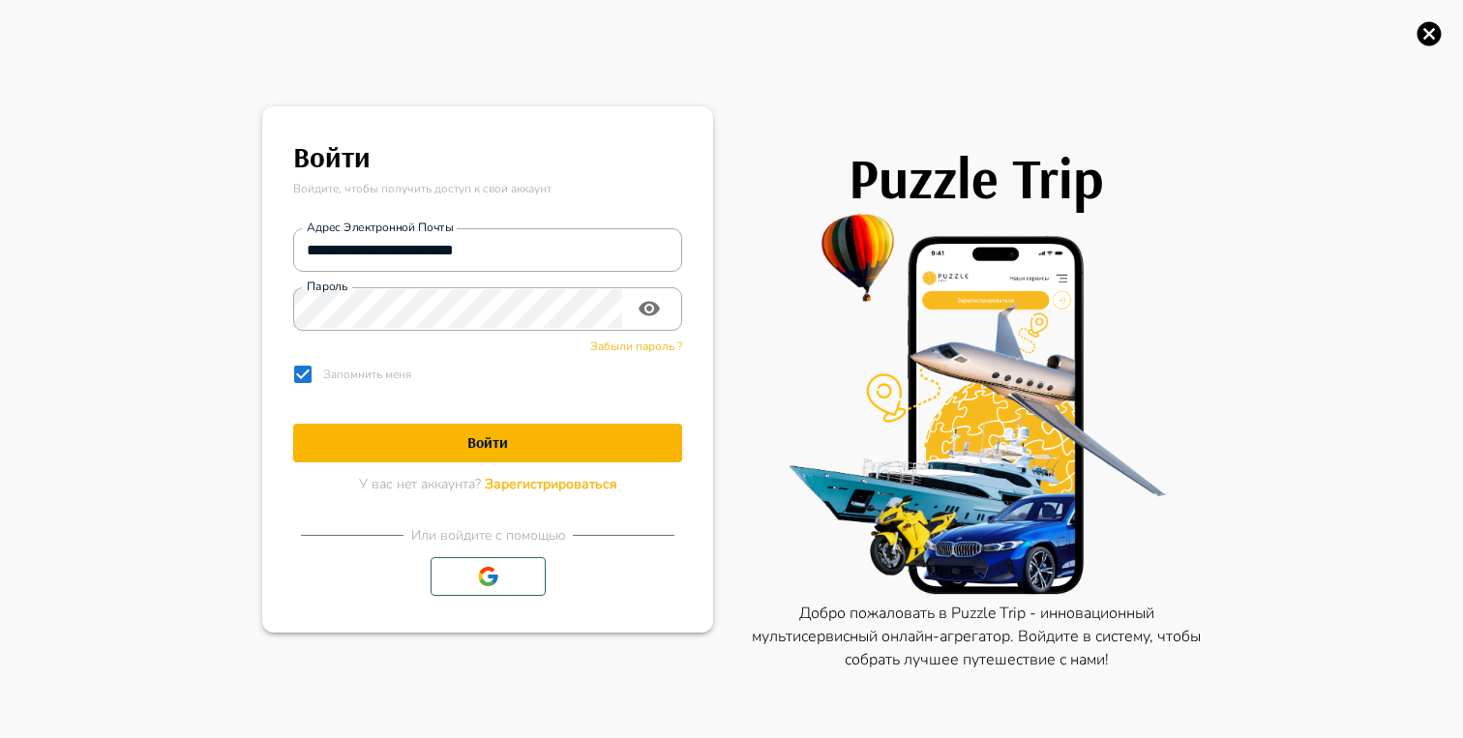 The image size is (1463, 738). Describe the element at coordinates (488, 157) in the screenshot. I see `h6: Войти` at that location.